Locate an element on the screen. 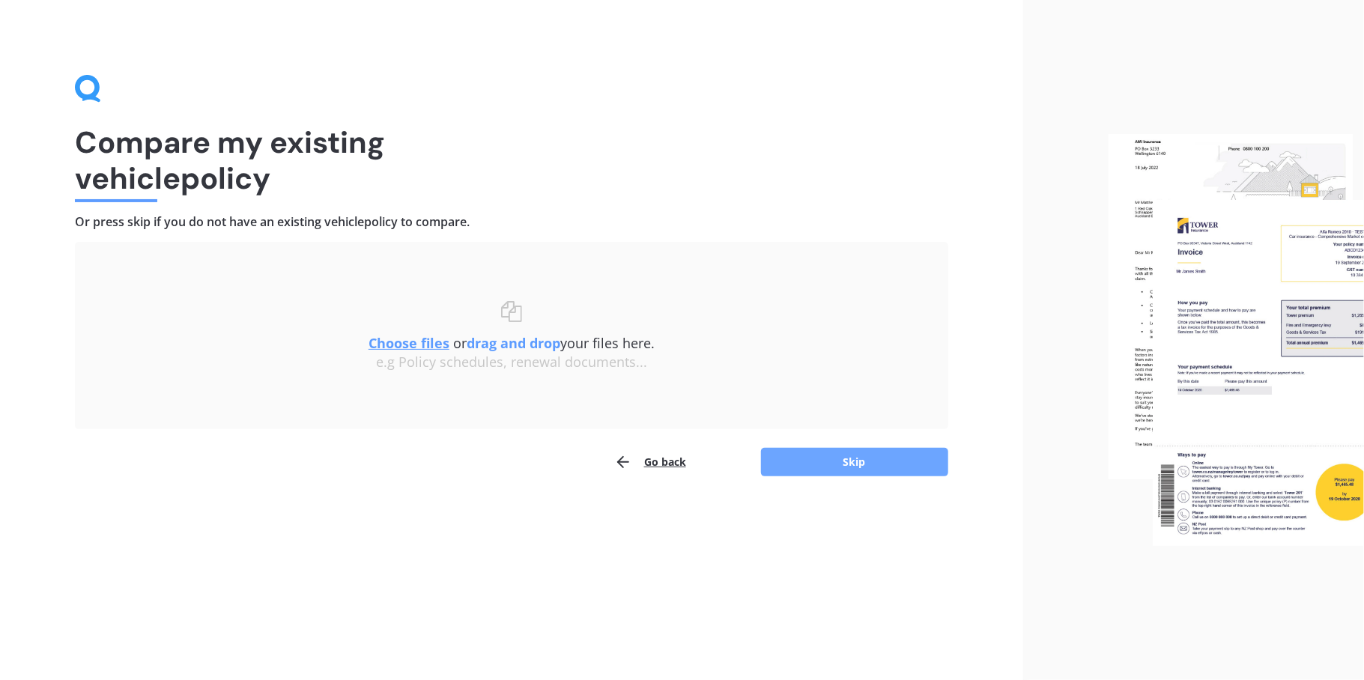  h1: Compare my existing vehicle policy is located at coordinates (511, 160).